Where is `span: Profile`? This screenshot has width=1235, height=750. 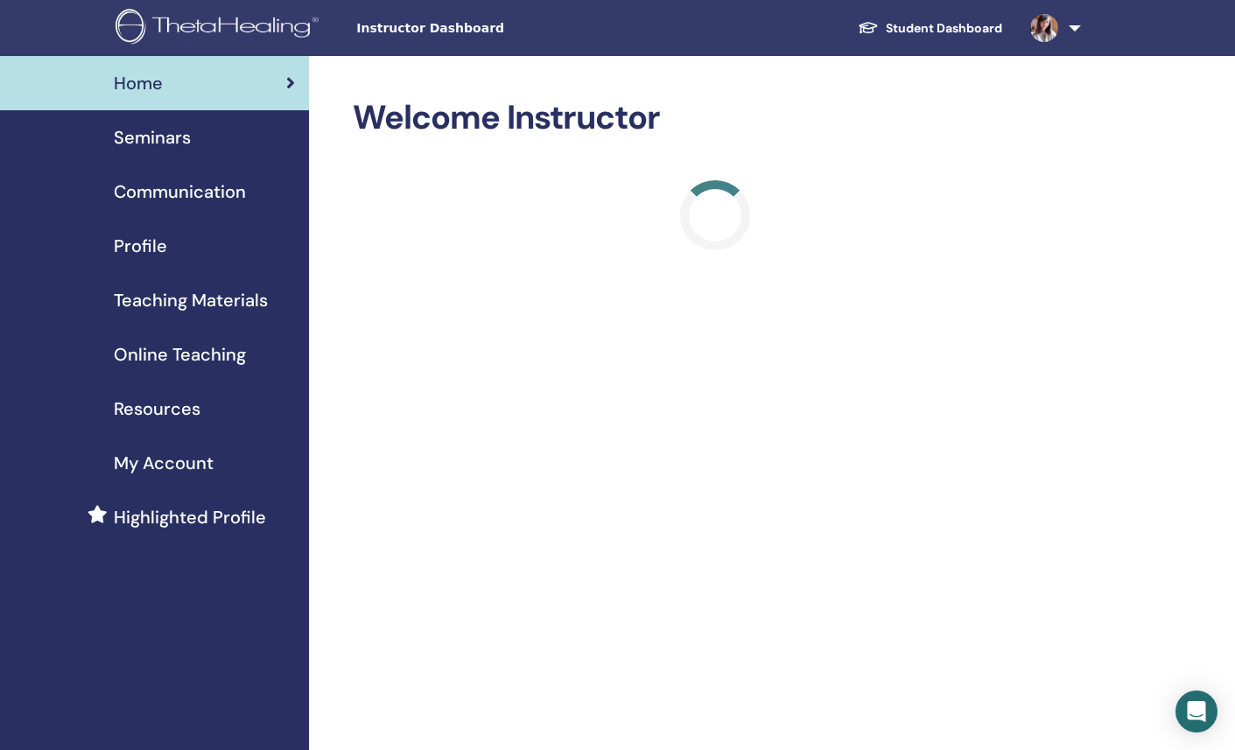
span: Profile is located at coordinates (140, 246).